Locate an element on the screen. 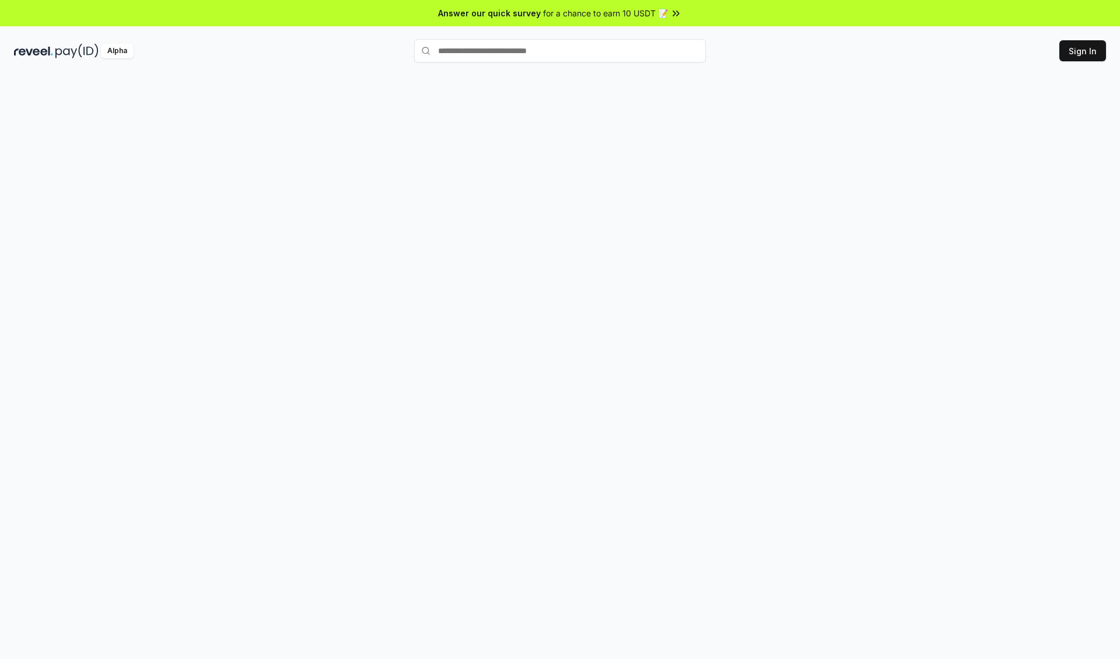 The width and height of the screenshot is (1120, 659). span: Answer our quick survey is located at coordinates (490, 13).